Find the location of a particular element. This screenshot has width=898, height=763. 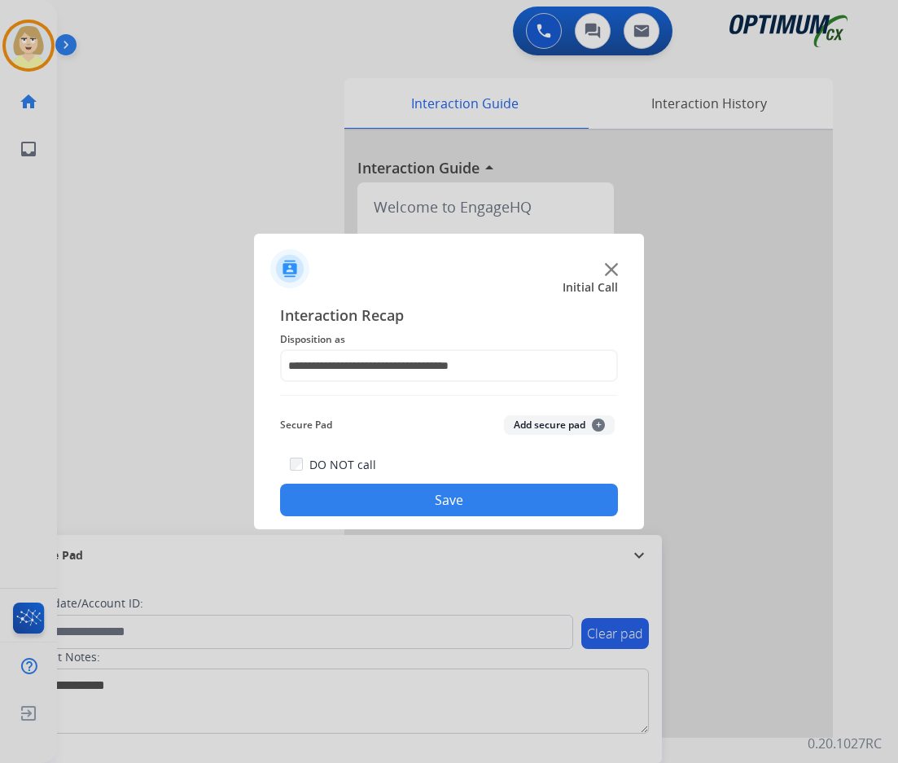

button: Add secure pad+ is located at coordinates (559, 425).